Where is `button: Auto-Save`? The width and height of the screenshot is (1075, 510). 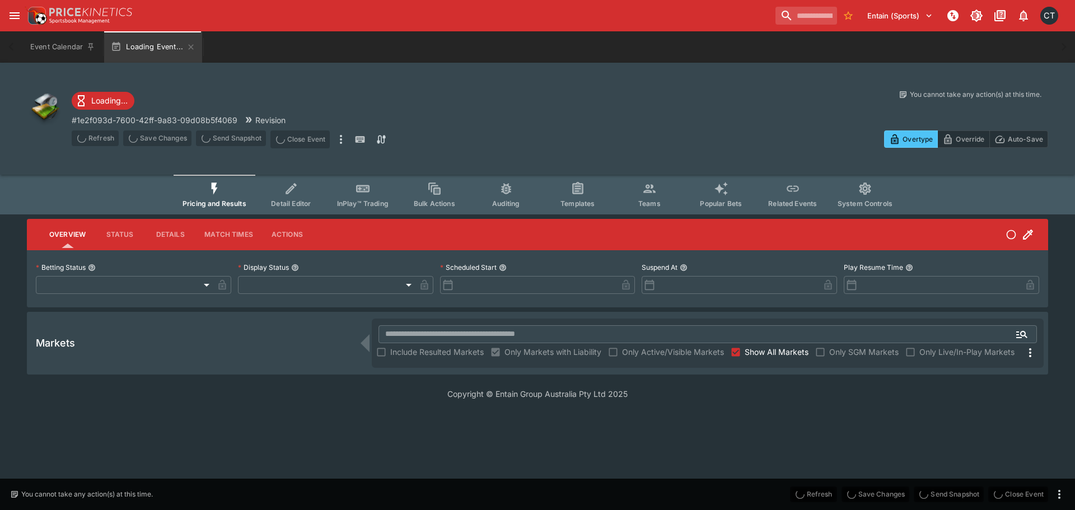 button: Auto-Save is located at coordinates (1019, 139).